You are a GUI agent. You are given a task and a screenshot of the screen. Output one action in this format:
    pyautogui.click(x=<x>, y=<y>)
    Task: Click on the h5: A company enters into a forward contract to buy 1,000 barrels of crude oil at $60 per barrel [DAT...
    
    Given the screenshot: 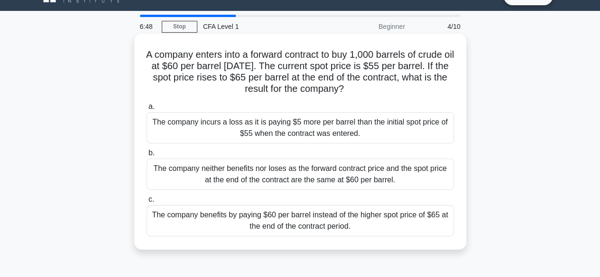 What is the action you would take?
    pyautogui.click(x=300, y=72)
    